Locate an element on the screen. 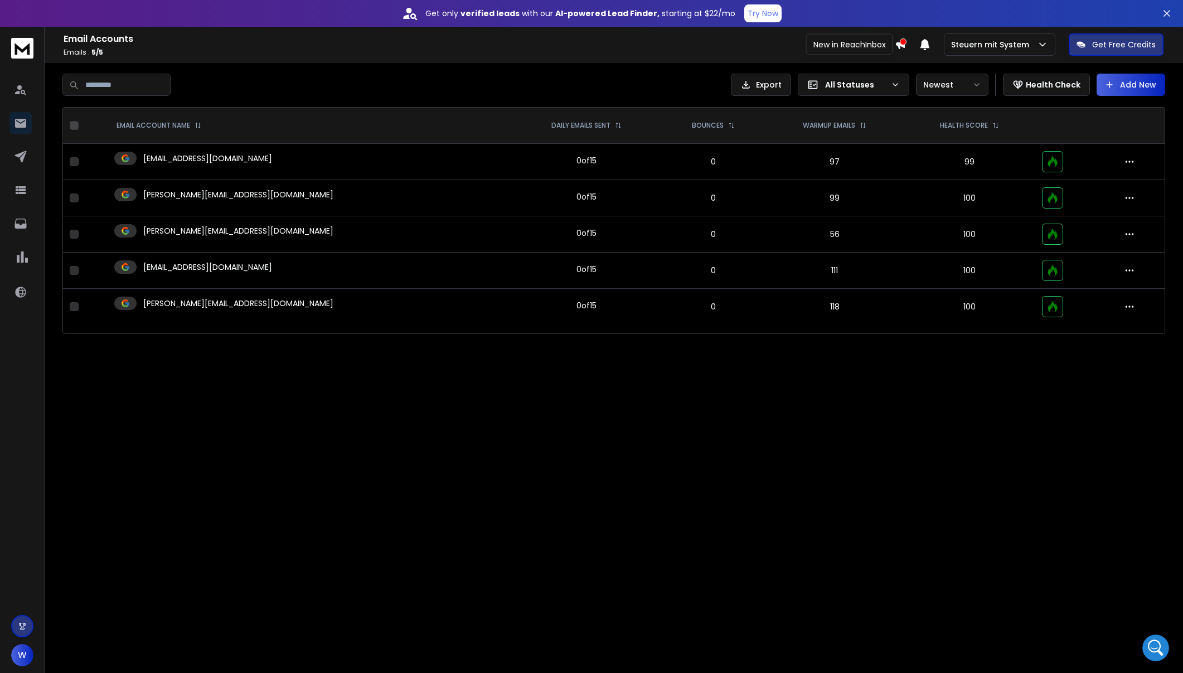  button: Home is located at coordinates (185, 15).